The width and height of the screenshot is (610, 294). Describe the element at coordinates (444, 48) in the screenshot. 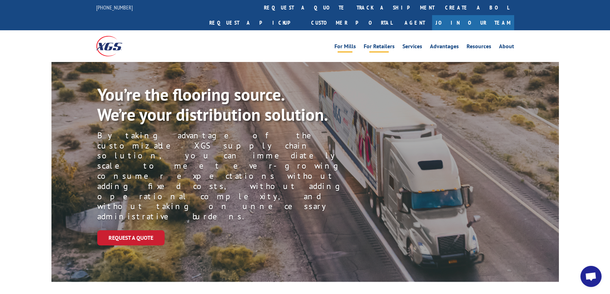

I see `a: Advantages` at that location.